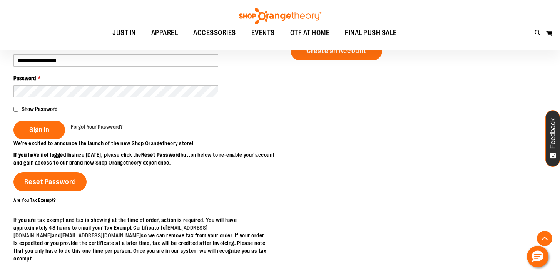 This screenshot has width=560, height=277. I want to click on a: EVENTS, so click(263, 33).